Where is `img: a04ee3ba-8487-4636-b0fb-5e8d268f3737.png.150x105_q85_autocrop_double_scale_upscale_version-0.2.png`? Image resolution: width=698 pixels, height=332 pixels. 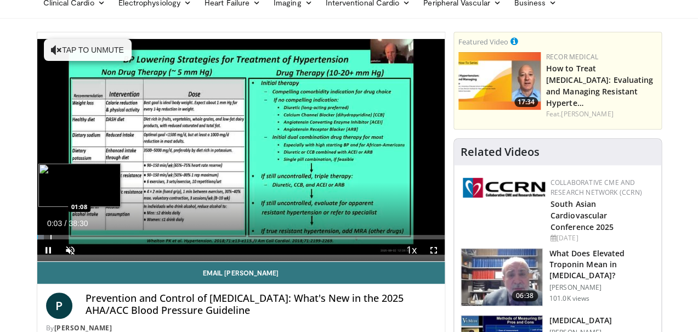 img: a04ee3ba-8487-4636-b0fb-5e8d268f3737.png.150x105_q85_autocrop_double_scale_upscale_version-0.2.png is located at coordinates (504, 188).